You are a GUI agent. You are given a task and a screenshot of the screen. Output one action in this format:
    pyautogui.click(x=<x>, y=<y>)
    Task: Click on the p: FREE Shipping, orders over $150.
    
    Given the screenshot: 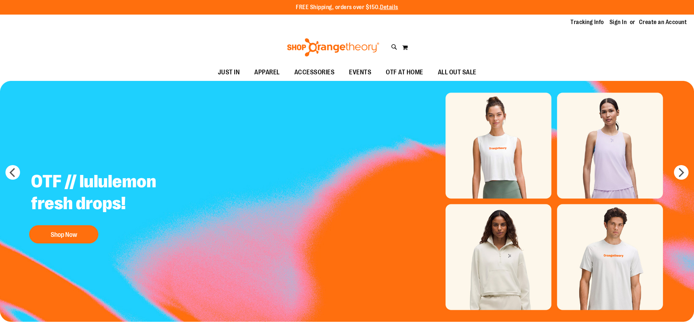 What is the action you would take?
    pyautogui.click(x=347, y=7)
    